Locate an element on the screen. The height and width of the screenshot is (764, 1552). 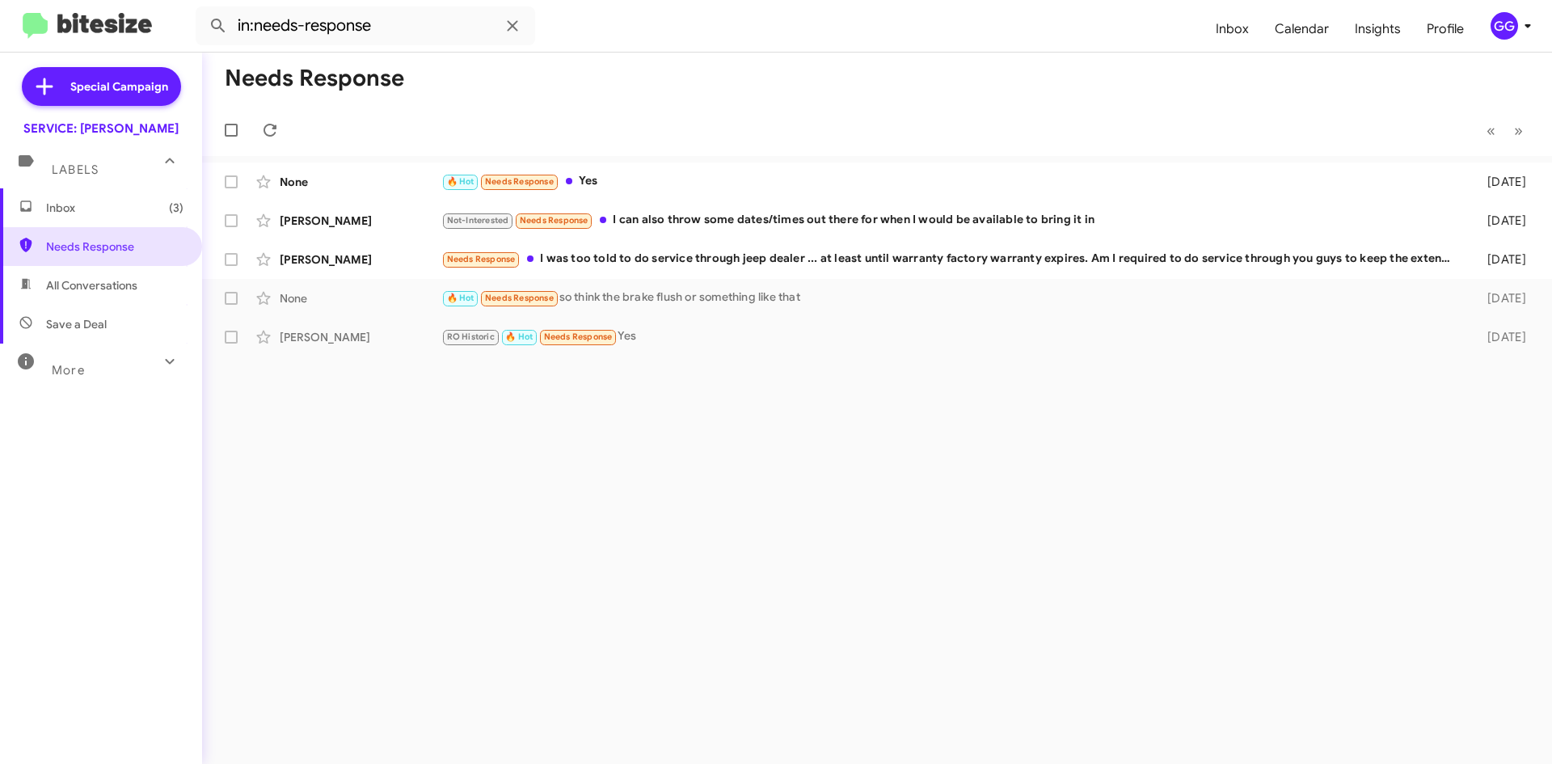
div: I was too told to do service through jeep dealer ... at least until warranty factory warranty exp... is located at coordinates (951, 259).